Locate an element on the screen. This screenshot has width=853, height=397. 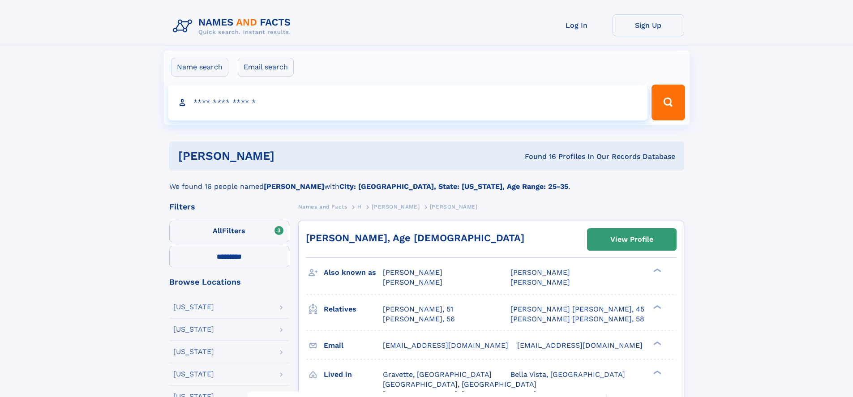
label: Name search is located at coordinates (200, 67).